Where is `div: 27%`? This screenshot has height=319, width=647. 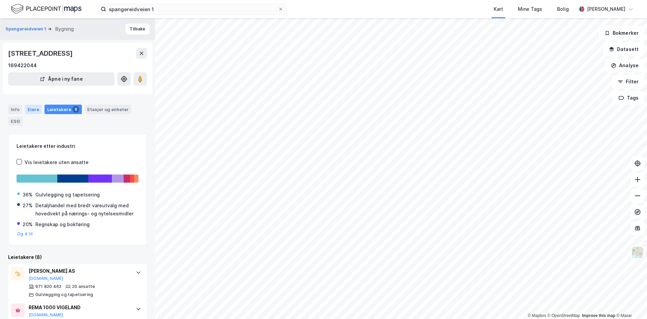
div: 27% is located at coordinates (28, 205).